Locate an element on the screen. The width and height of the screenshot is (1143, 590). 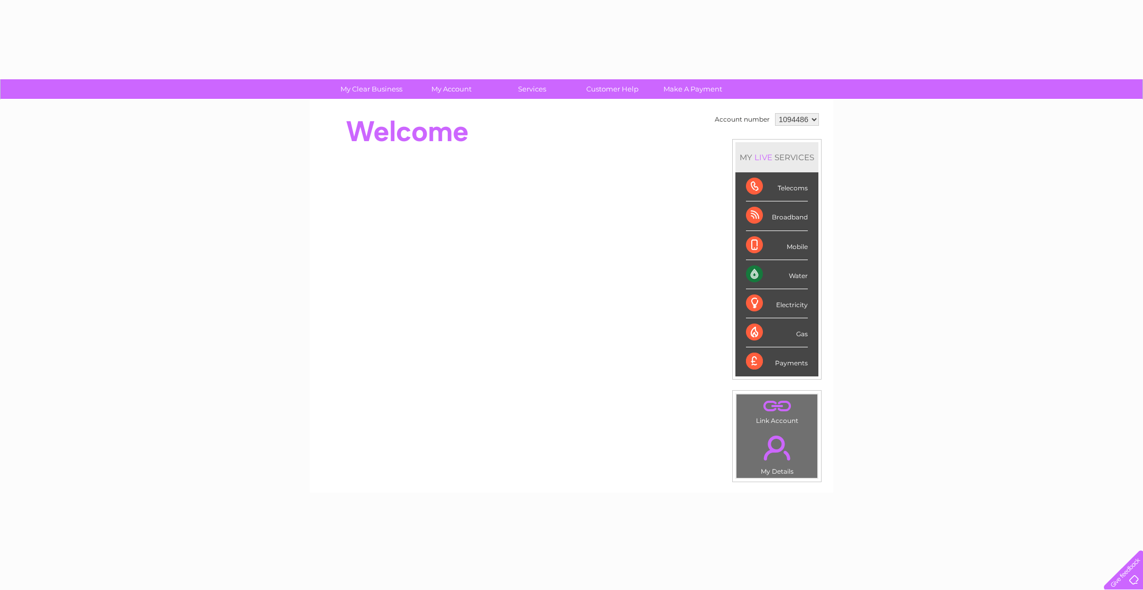
div: Water is located at coordinates (776, 274).